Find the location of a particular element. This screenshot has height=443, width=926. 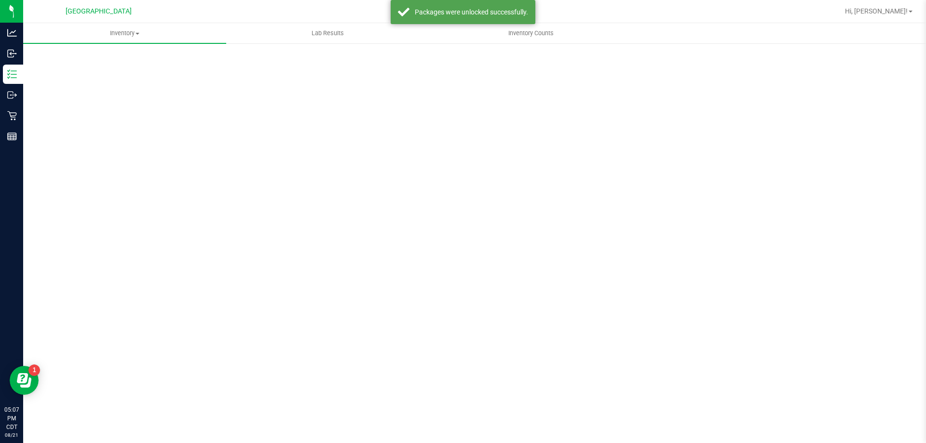

div: Packages were unlocked successfully. is located at coordinates (471, 12).